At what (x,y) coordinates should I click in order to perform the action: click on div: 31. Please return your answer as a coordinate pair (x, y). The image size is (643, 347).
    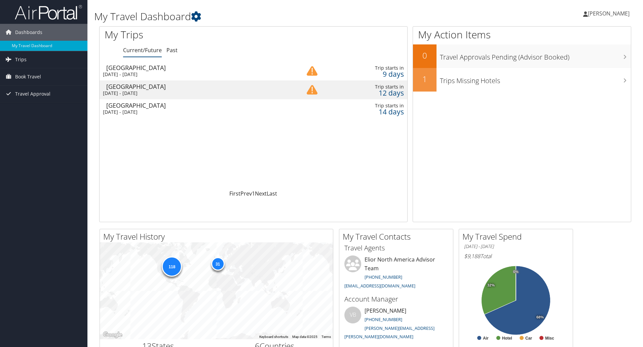
    Looking at the image, I should click on (218, 264).